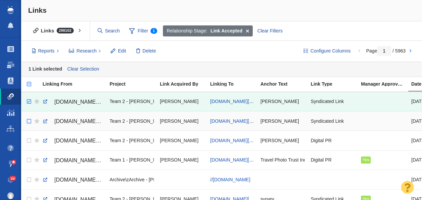 The height and width of the screenshot is (200, 422). I want to click on button: Configure Columns, so click(327, 51).